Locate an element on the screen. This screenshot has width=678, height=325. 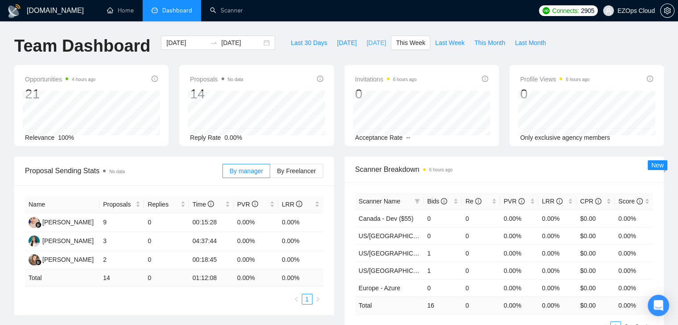
button: This Month is located at coordinates (489, 43).